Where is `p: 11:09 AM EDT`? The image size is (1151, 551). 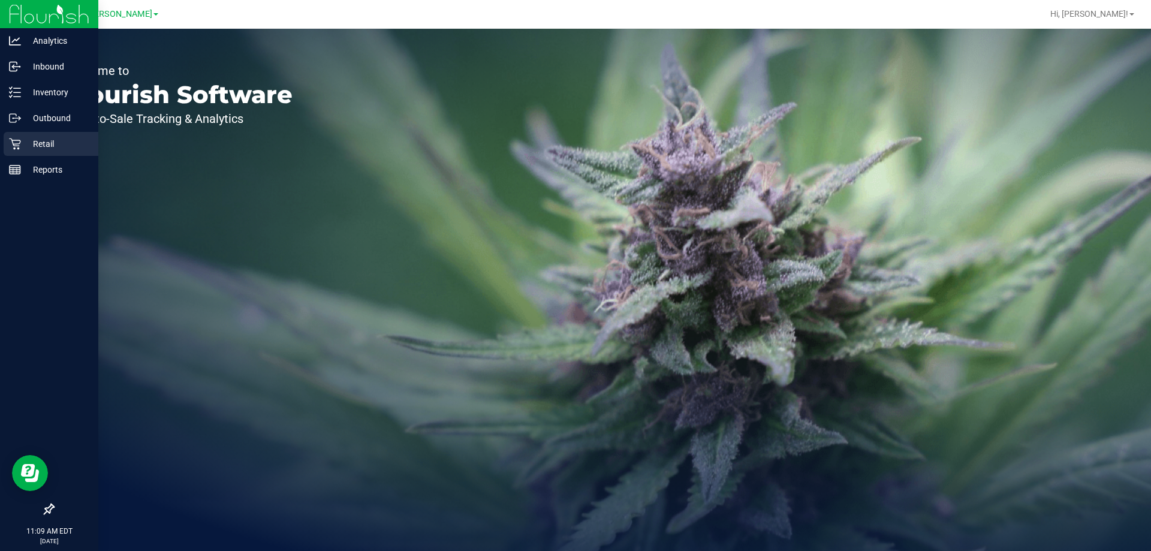
p: 11:09 AM EDT is located at coordinates (49, 531).